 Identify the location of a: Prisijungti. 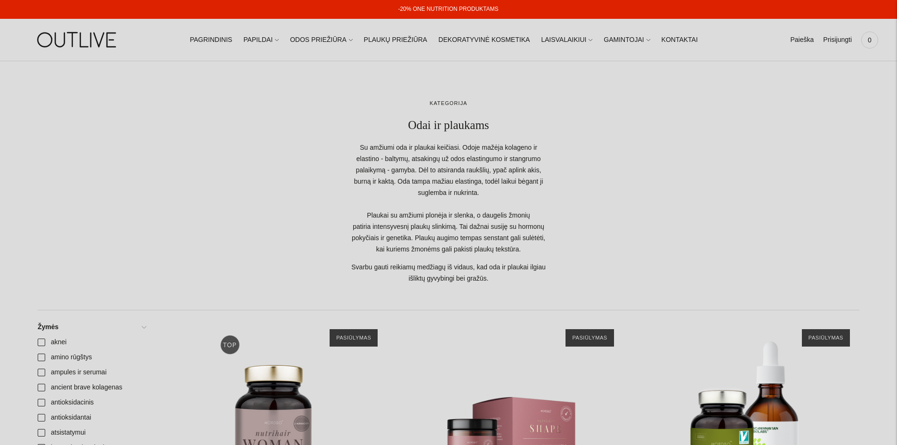
(838, 40).